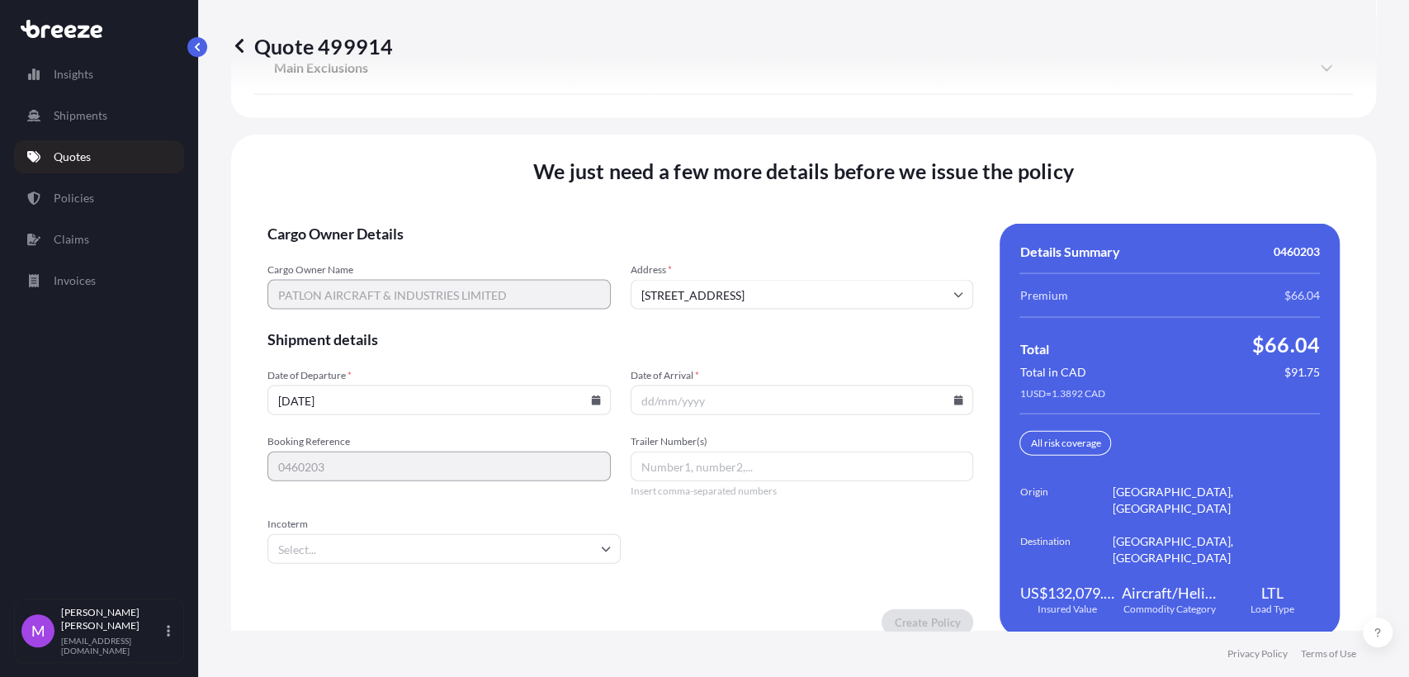 This screenshot has height=677, width=1409. Describe the element at coordinates (99, 74) in the screenshot. I see `a: Insights` at that location.